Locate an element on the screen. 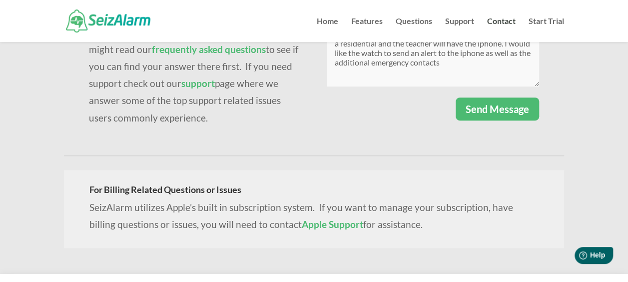  a: Support is located at coordinates (460, 29).